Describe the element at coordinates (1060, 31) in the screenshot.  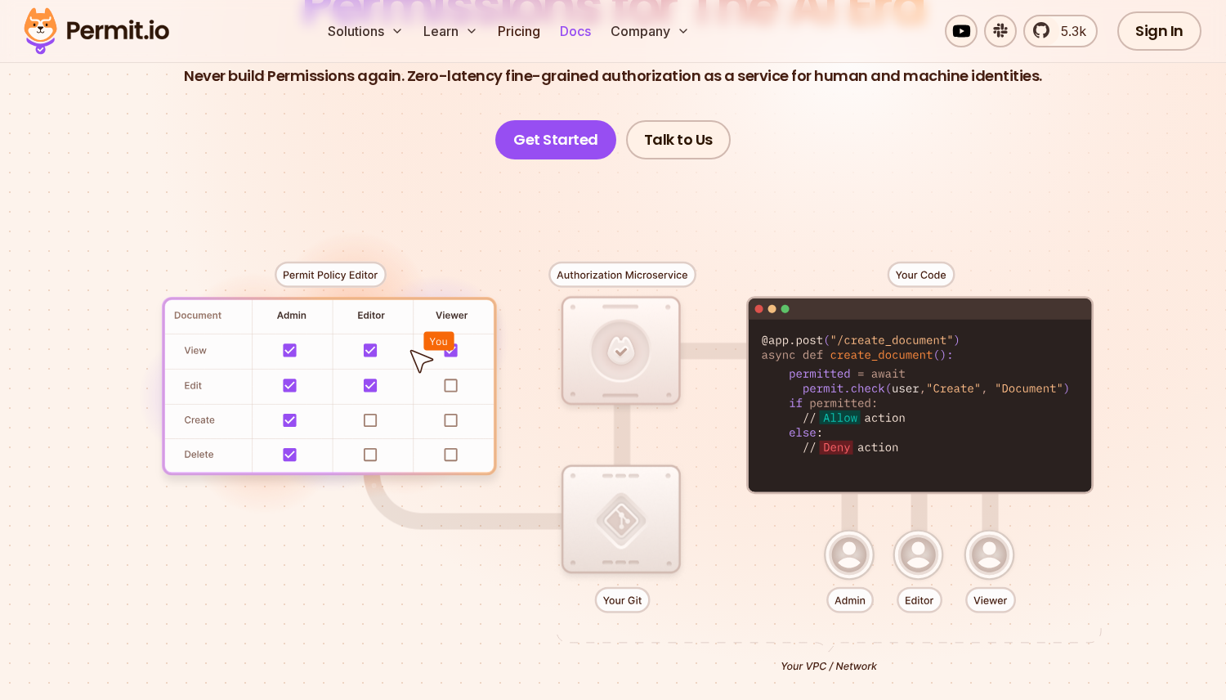
I see `a: 5.3k` at that location.